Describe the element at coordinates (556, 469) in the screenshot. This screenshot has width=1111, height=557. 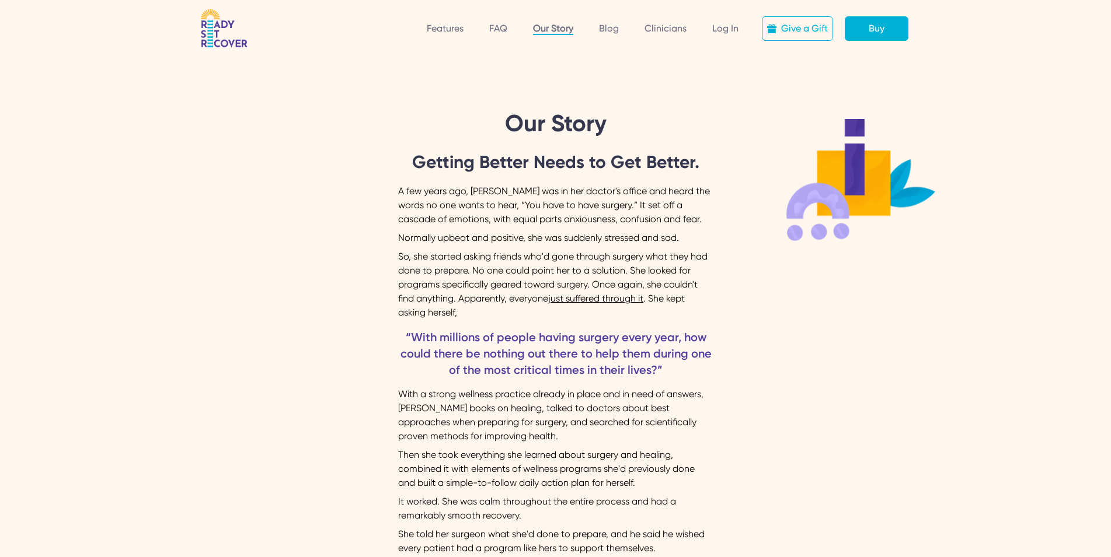
I see `div: Then she took everything she learned about surgery and healing, combined it with elements of well...` at that location.